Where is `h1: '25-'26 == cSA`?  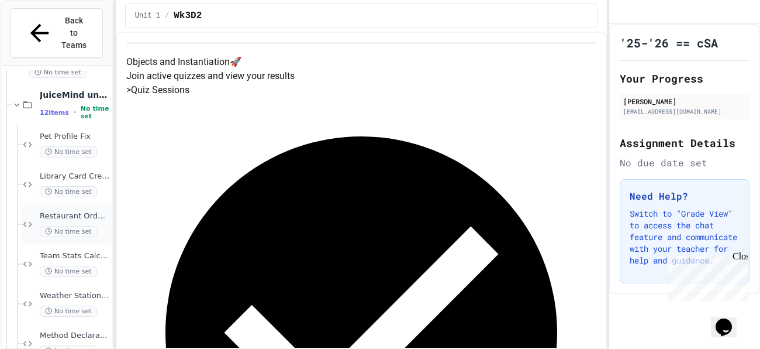 h1: '25-'26 == cSA is located at coordinates (669, 43).